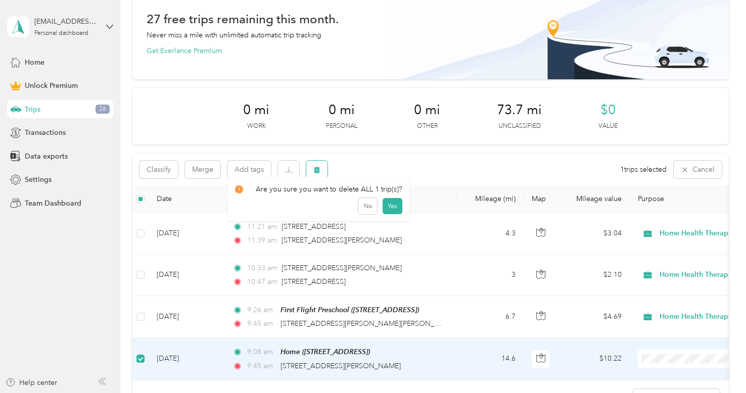 The image size is (746, 393). Describe the element at coordinates (256, 126) in the screenshot. I see `p: Work` at that location.